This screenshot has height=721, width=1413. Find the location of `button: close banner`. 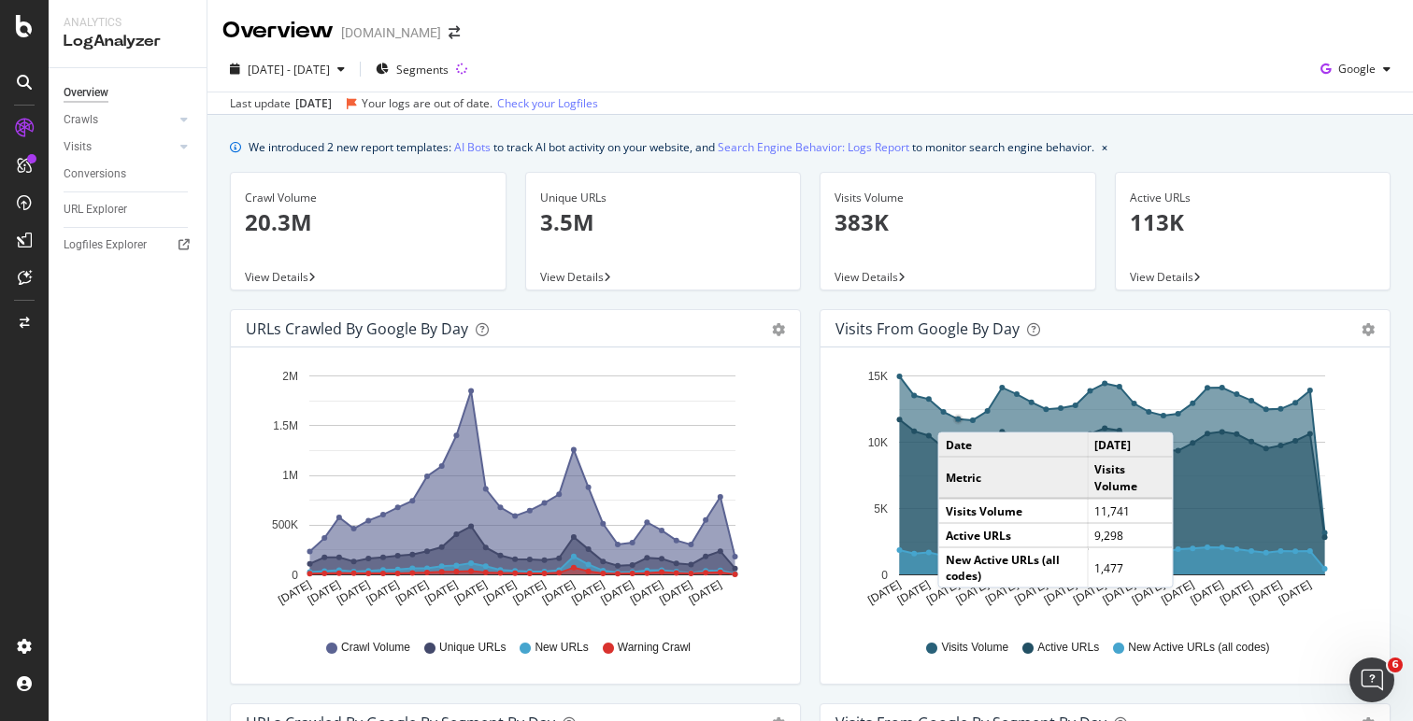

button: close banner is located at coordinates (1104, 147).